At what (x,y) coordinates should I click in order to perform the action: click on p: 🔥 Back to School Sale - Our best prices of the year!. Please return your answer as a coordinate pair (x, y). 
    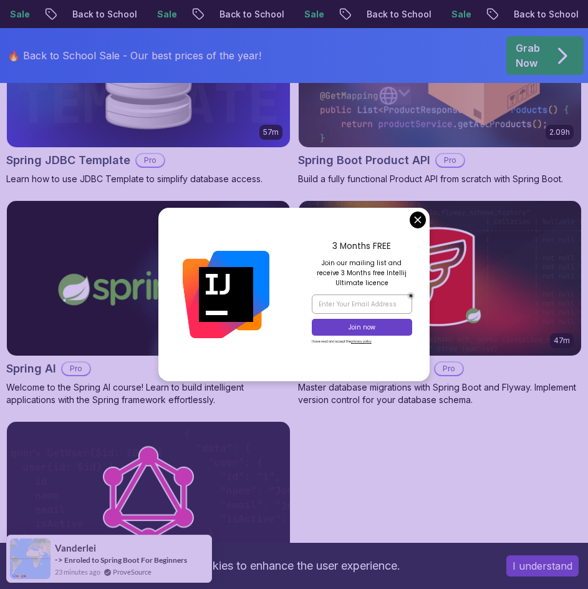
    Looking at the image, I should click on (134, 55).